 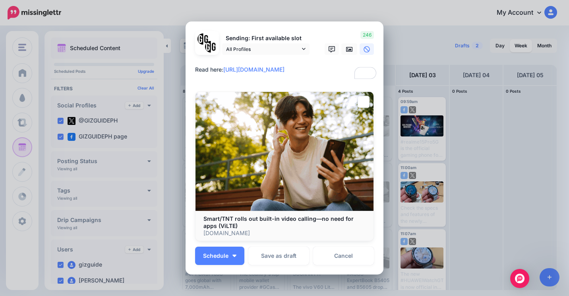 What do you see at coordinates (520, 278) in the screenshot?
I see `div: Open Intercom Messenger` at bounding box center [520, 278].